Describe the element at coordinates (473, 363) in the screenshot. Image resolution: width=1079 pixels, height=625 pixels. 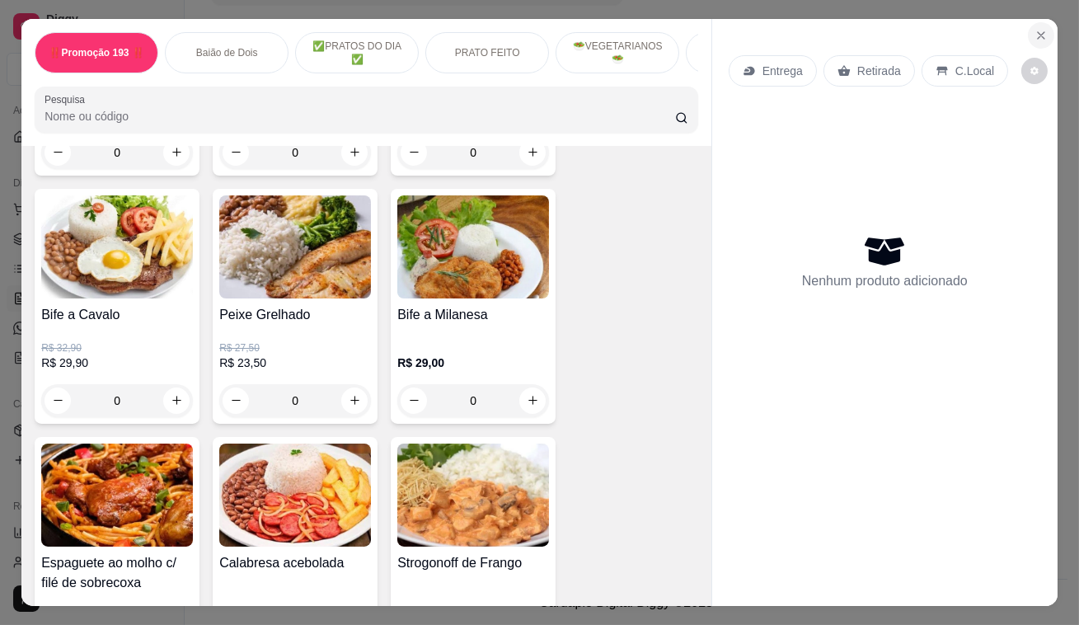
I see `p: R$ 29,00` at that location.